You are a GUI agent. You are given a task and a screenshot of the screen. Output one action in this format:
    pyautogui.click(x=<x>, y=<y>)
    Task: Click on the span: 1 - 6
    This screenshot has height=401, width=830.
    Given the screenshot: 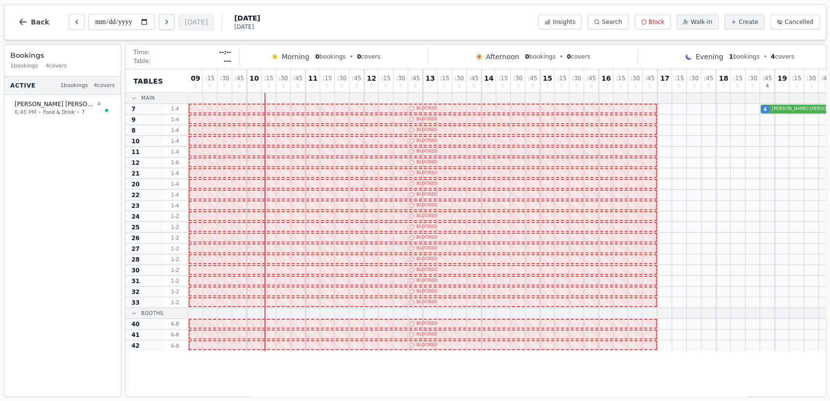 What is the action you would take?
    pyautogui.click(x=175, y=162)
    